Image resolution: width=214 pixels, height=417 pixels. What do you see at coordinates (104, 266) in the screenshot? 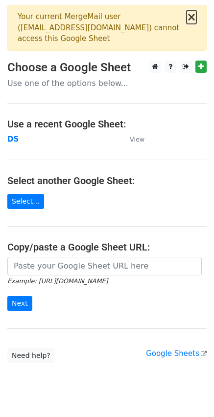
I see `input: Paste your Google Sheet URL here` at bounding box center [104, 266].